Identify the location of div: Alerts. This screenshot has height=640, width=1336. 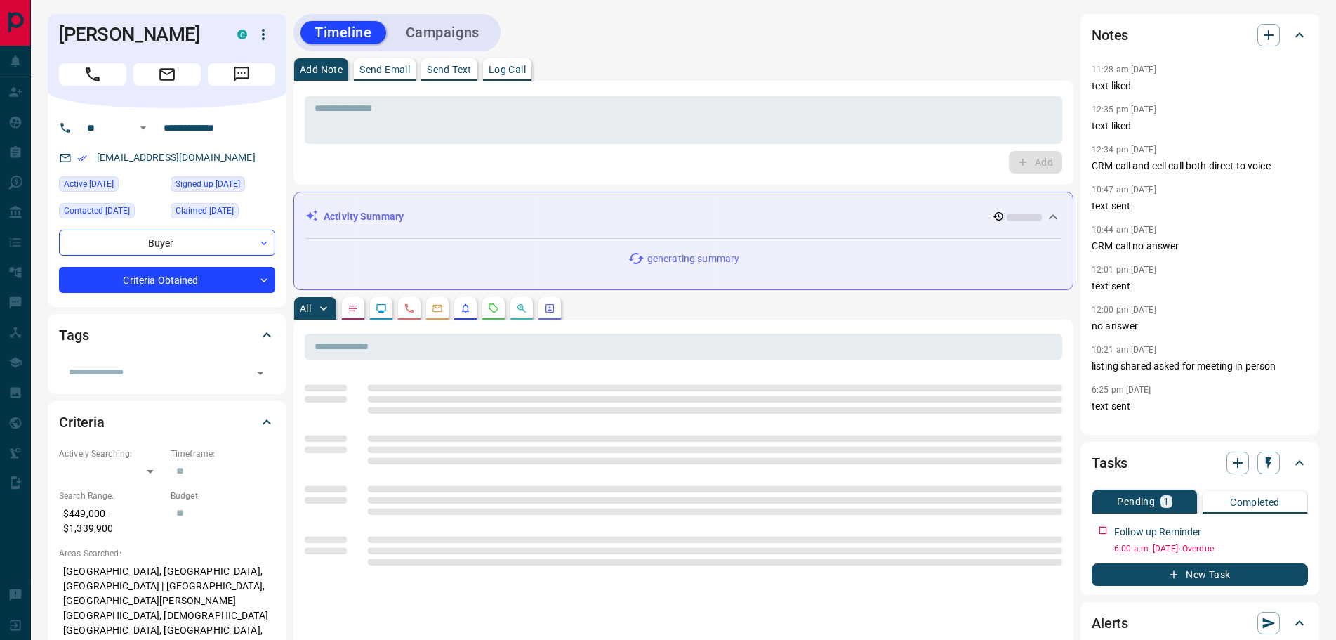
(1200, 623).